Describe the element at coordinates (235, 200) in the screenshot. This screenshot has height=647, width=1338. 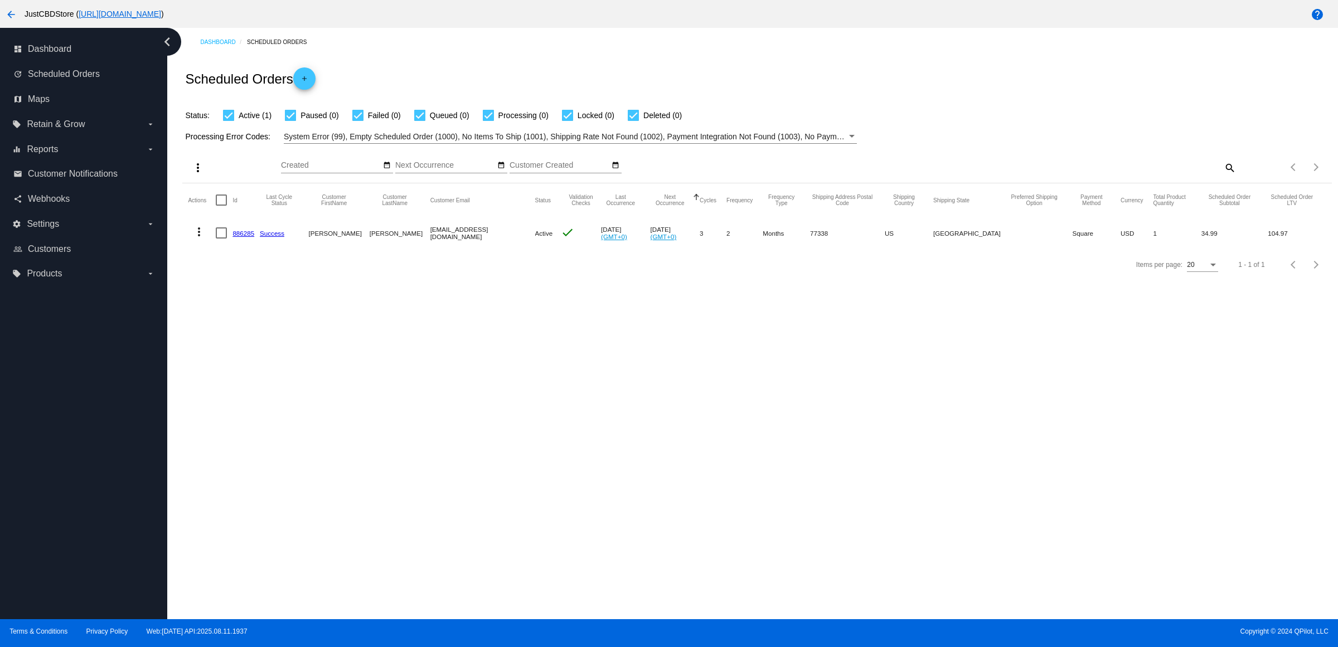
I see `button: Change sorting for Id` at that location.